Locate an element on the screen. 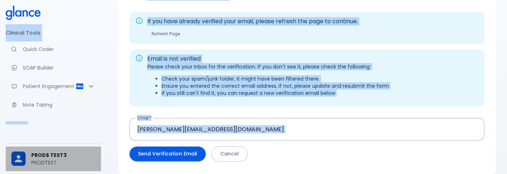 The height and width of the screenshot is (174, 507). p: Quick Coder is located at coordinates (59, 49).